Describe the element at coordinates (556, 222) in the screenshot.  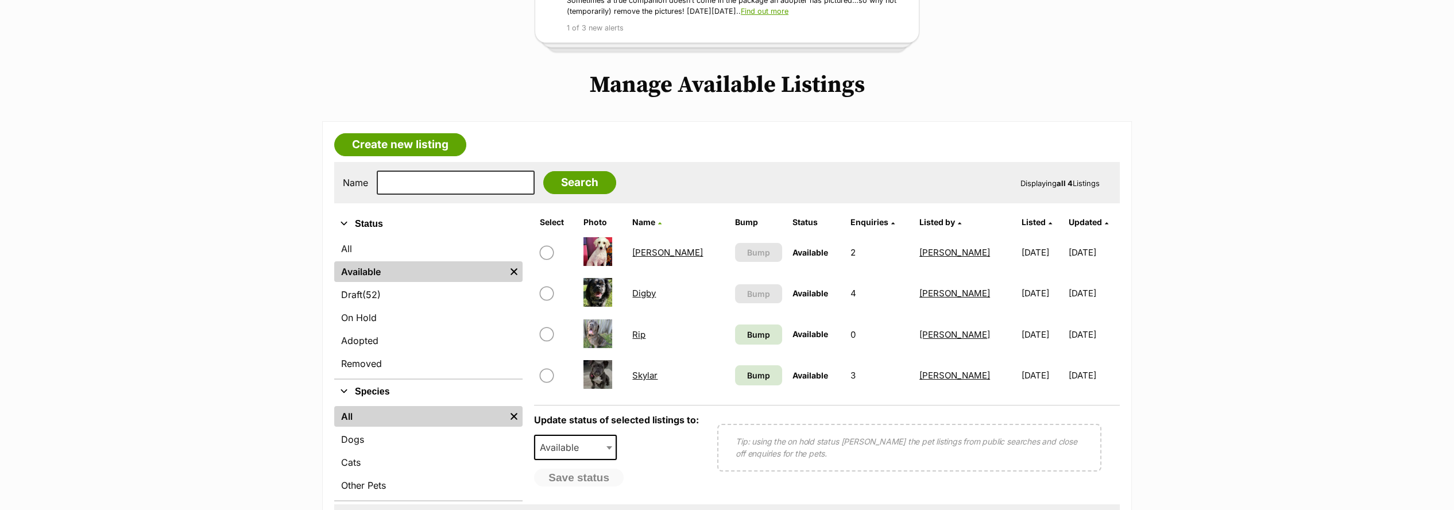
I see `th: Select` at that location.